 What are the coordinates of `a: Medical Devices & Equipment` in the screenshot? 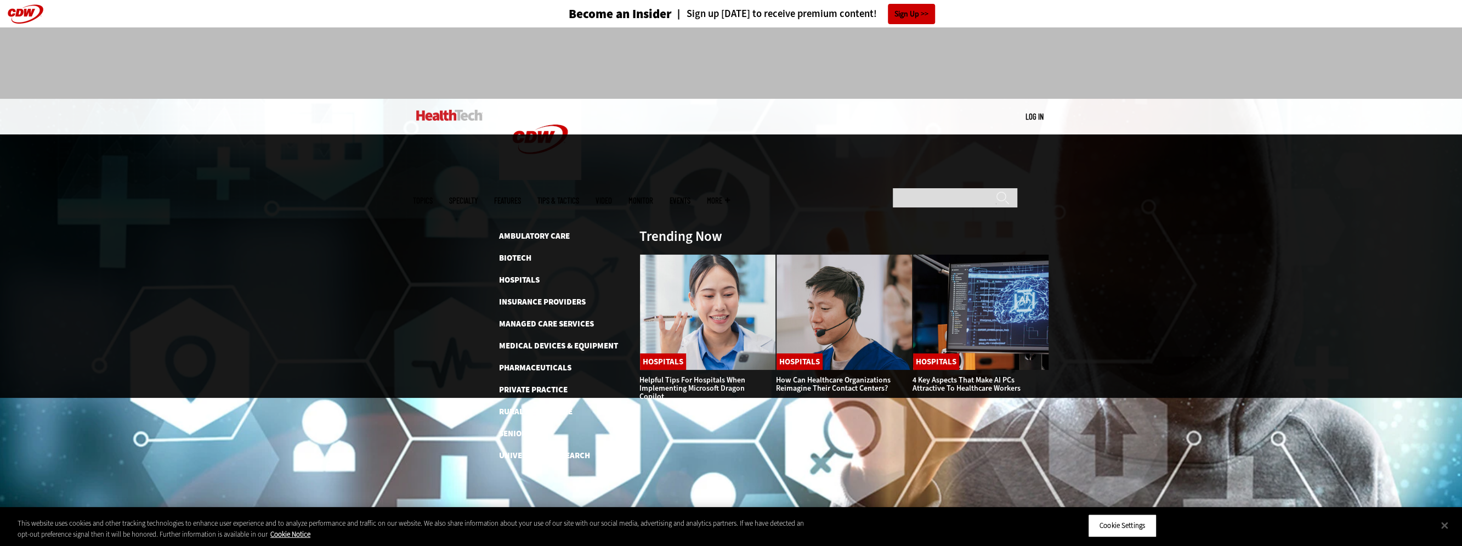 It's located at (558, 346).